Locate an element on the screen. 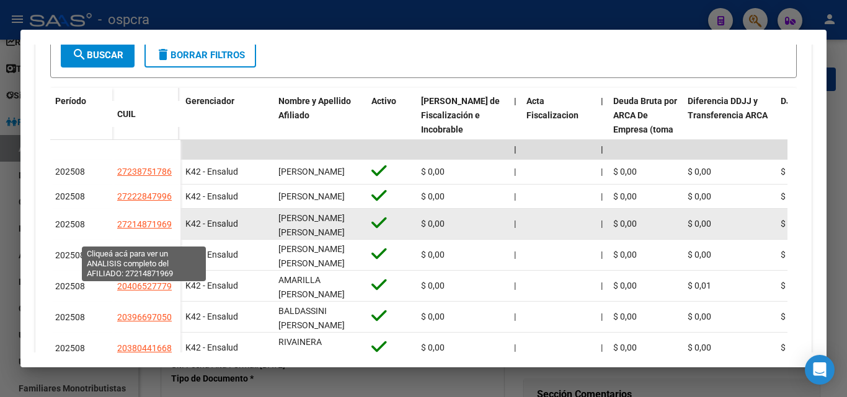 The image size is (847, 397). span: $ 113.354,64 is located at coordinates (806, 197).